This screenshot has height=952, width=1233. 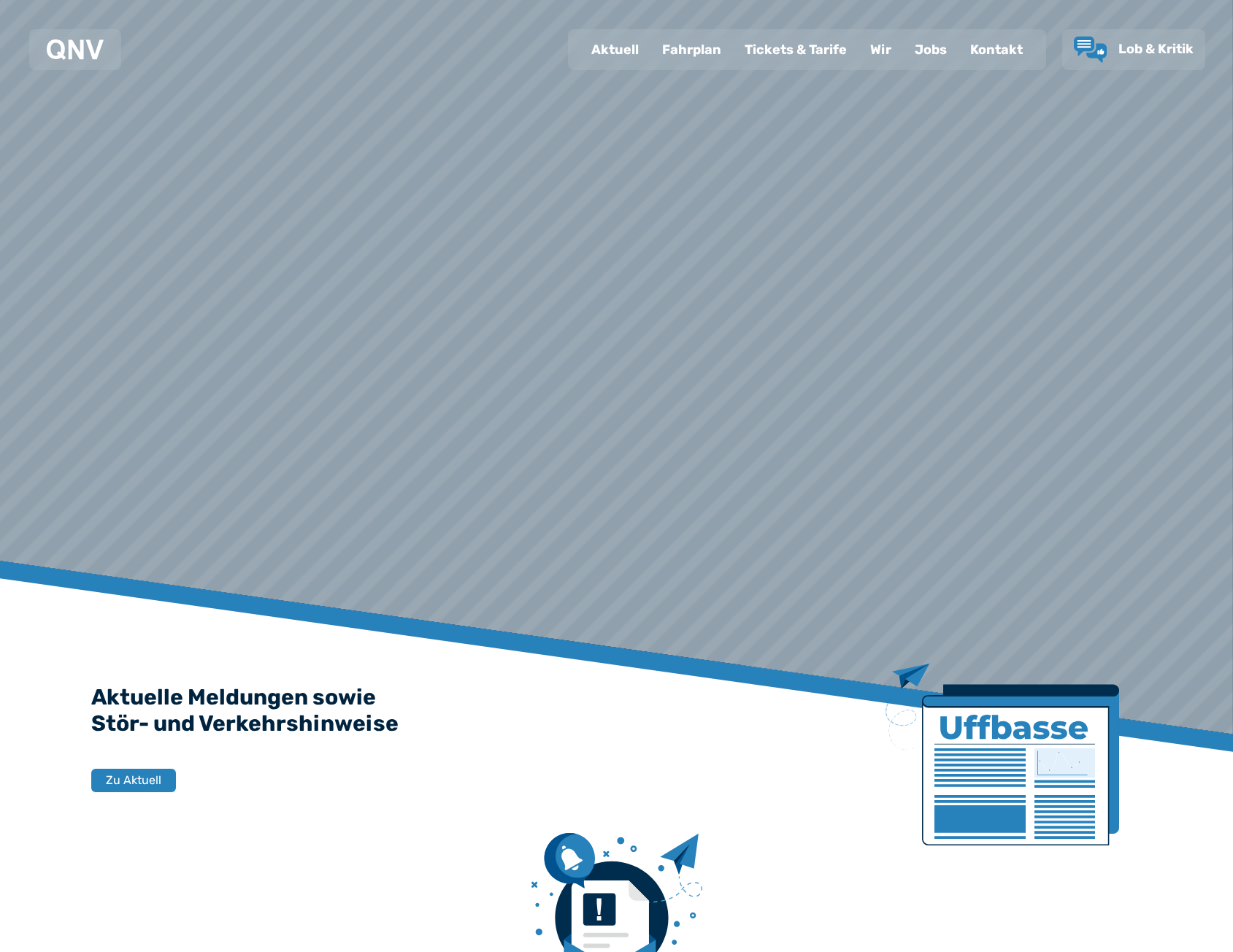 What do you see at coordinates (1156, 49) in the screenshot?
I see `span: Lob & Kritik` at bounding box center [1156, 49].